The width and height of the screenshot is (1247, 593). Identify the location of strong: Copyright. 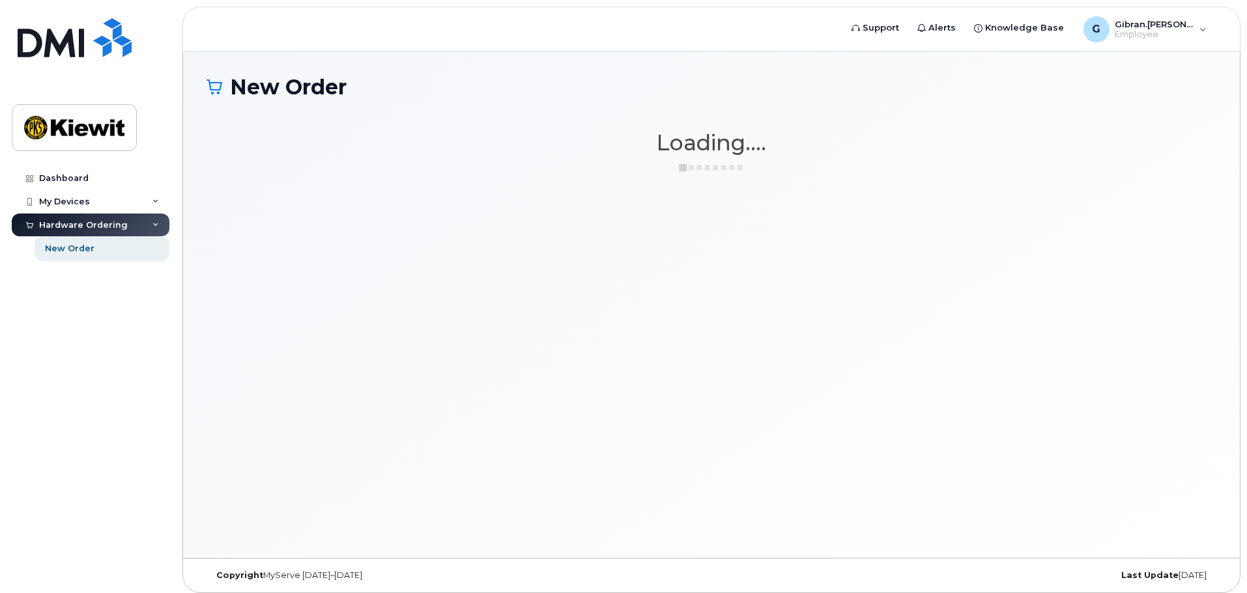
(240, 575).